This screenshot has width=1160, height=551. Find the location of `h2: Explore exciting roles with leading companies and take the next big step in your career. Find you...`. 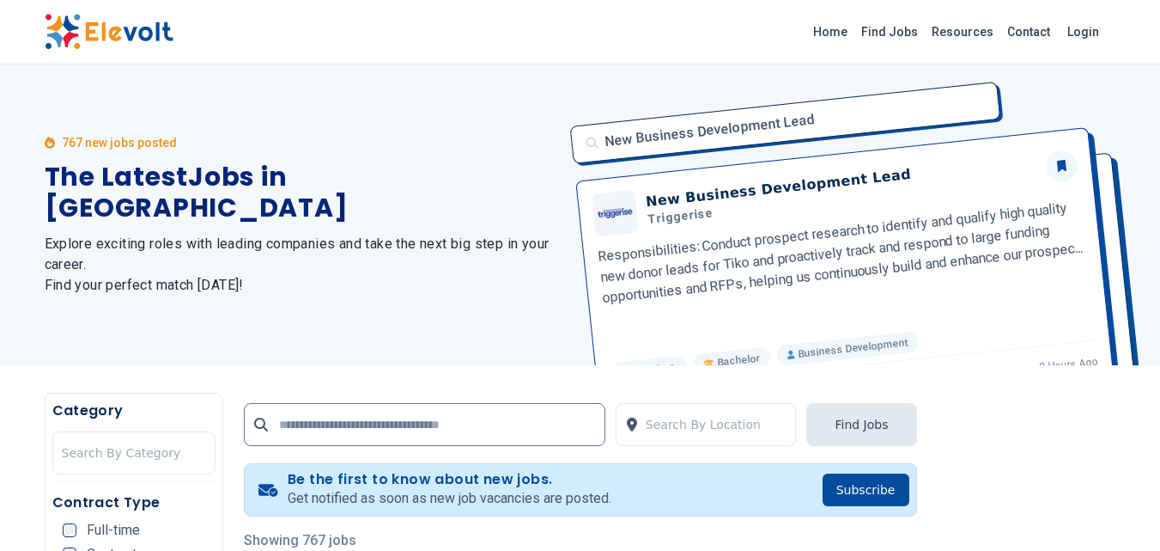

h2: Explore exciting roles with leading companies and take the next big step in your career. Find you... is located at coordinates (302, 265).